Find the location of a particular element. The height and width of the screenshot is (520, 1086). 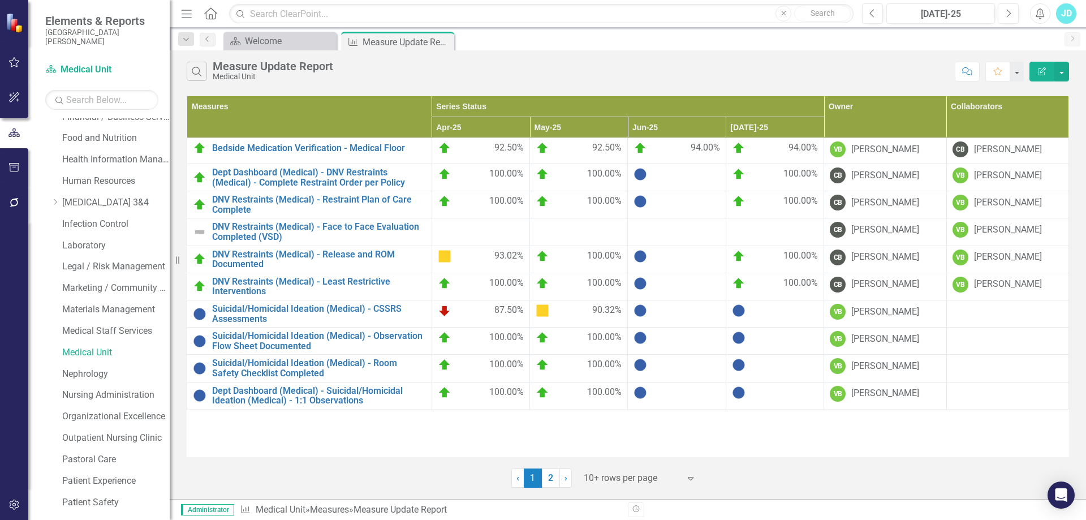

a: Nephrology is located at coordinates (116, 374).